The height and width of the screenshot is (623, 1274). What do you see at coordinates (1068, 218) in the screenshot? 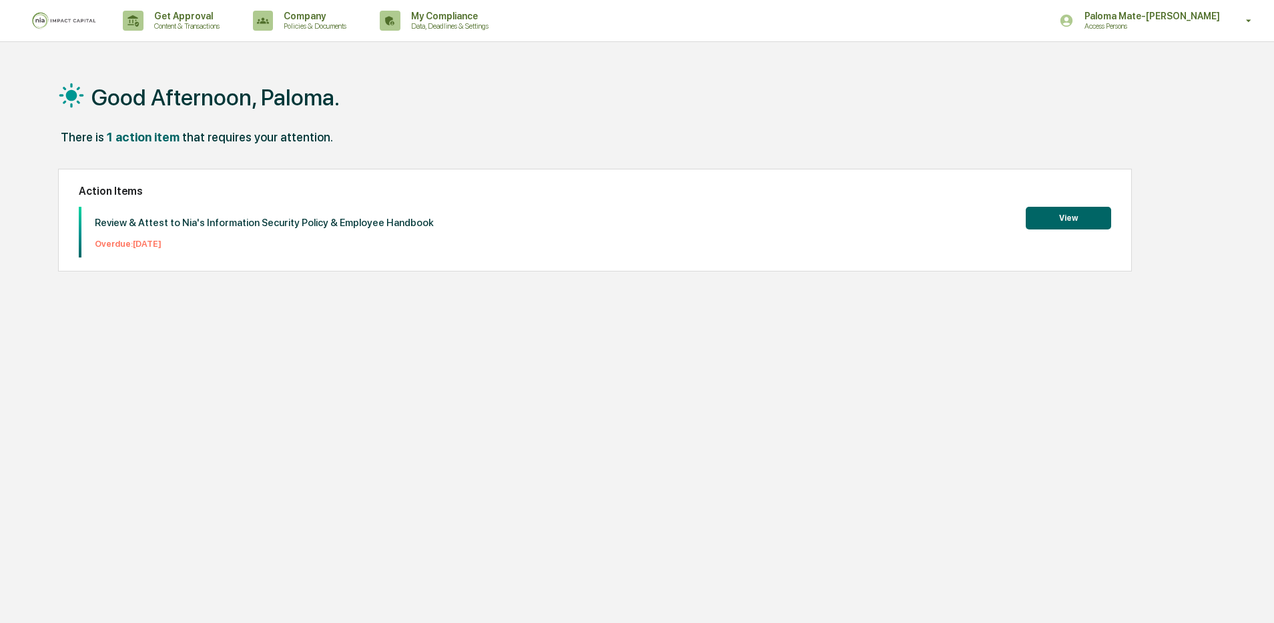
I see `button: View` at bounding box center [1068, 218].